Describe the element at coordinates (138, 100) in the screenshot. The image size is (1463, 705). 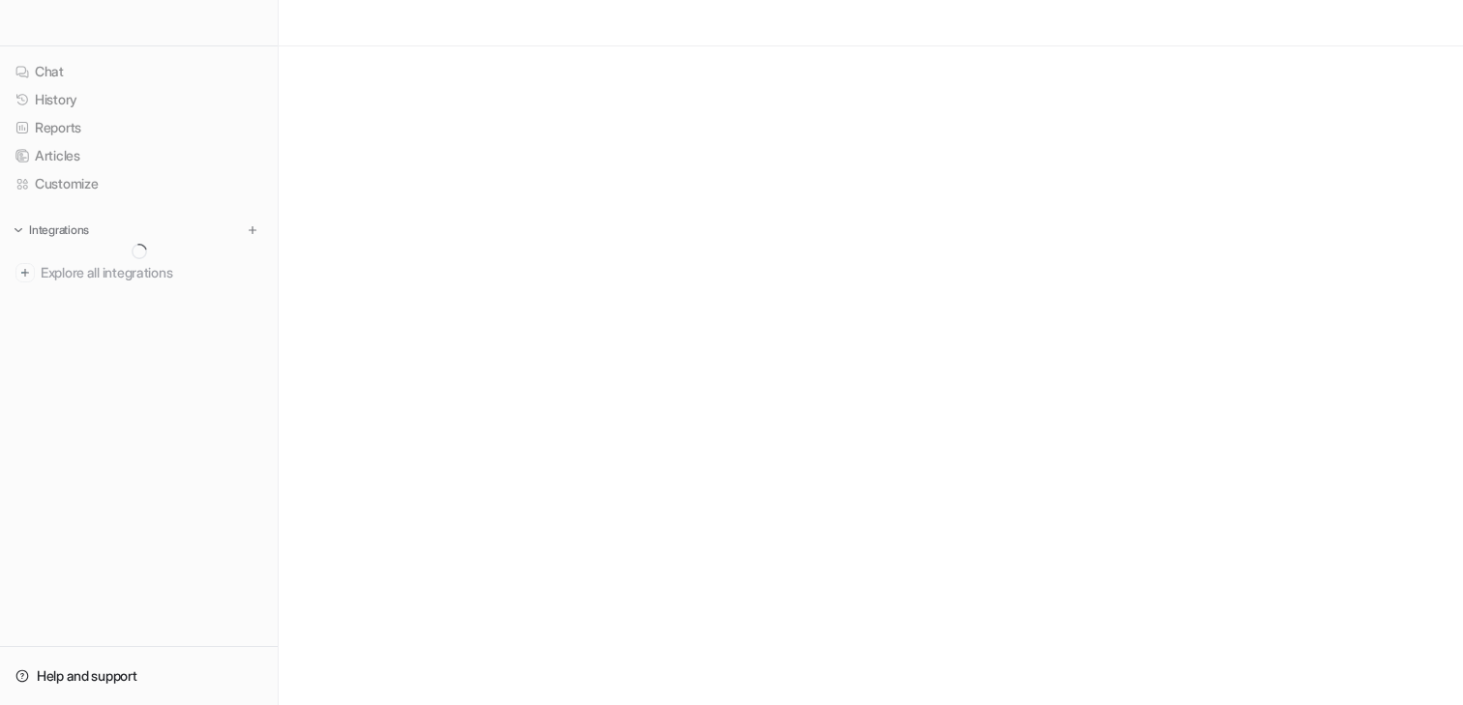
I see `a: History` at that location.